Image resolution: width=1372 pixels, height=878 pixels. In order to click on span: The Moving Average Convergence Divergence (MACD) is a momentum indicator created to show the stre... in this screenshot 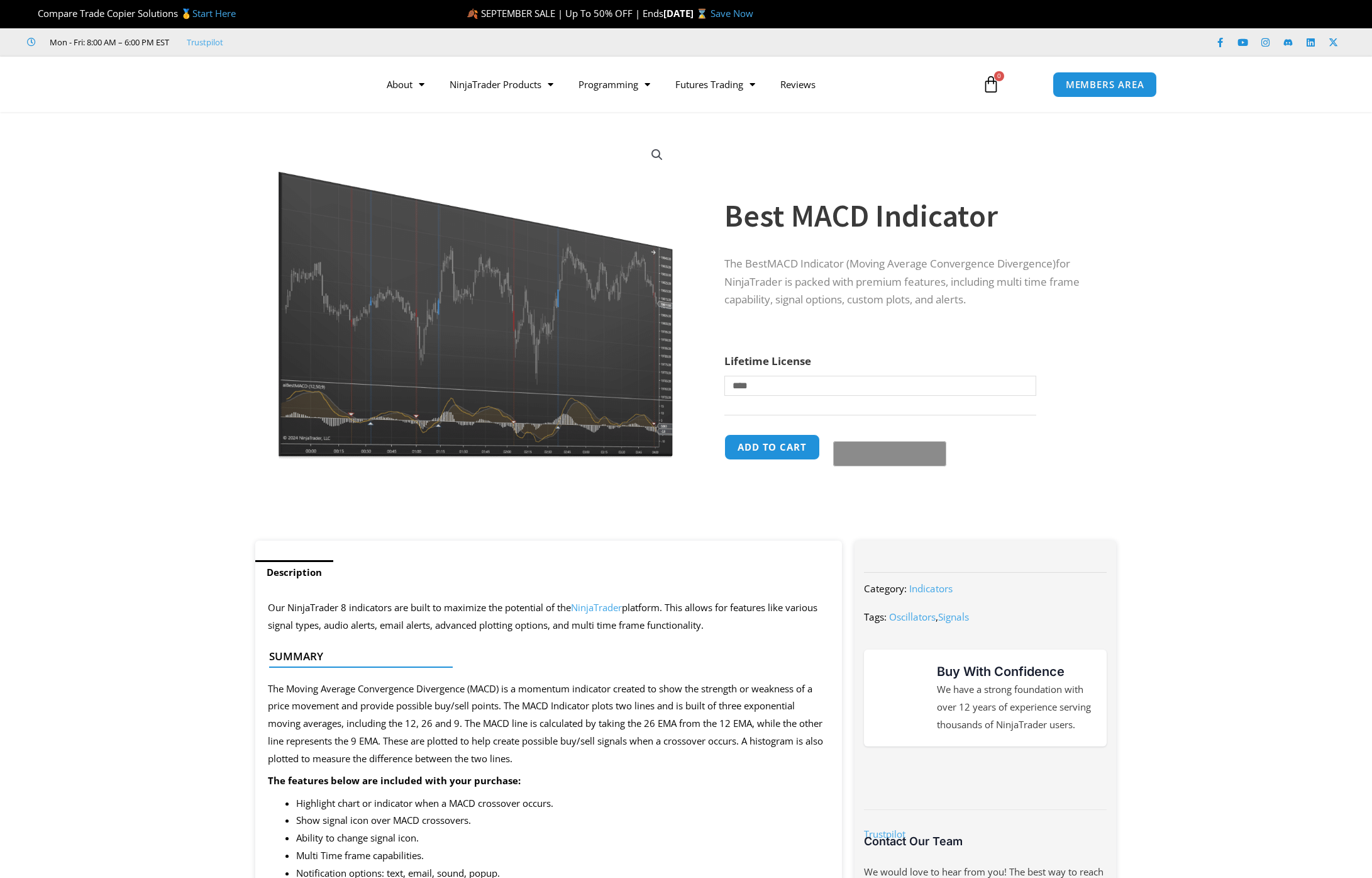, I will do `click(545, 723)`.